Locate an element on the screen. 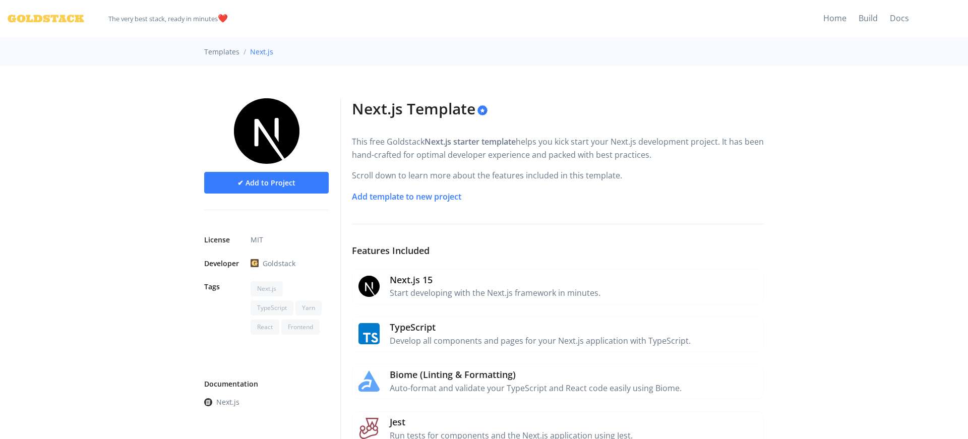  h4: Features Included is located at coordinates (557, 250).